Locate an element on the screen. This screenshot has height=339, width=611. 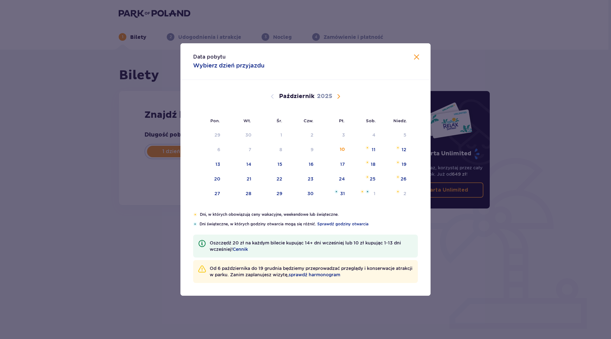
small: Śr. is located at coordinates (279, 121).